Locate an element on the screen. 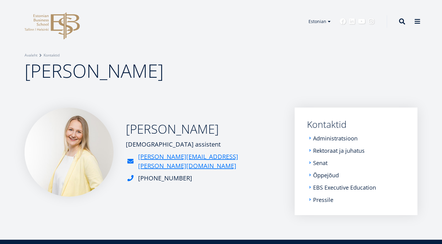 This screenshot has width=442, height=244. a: Senat is located at coordinates (320, 163).